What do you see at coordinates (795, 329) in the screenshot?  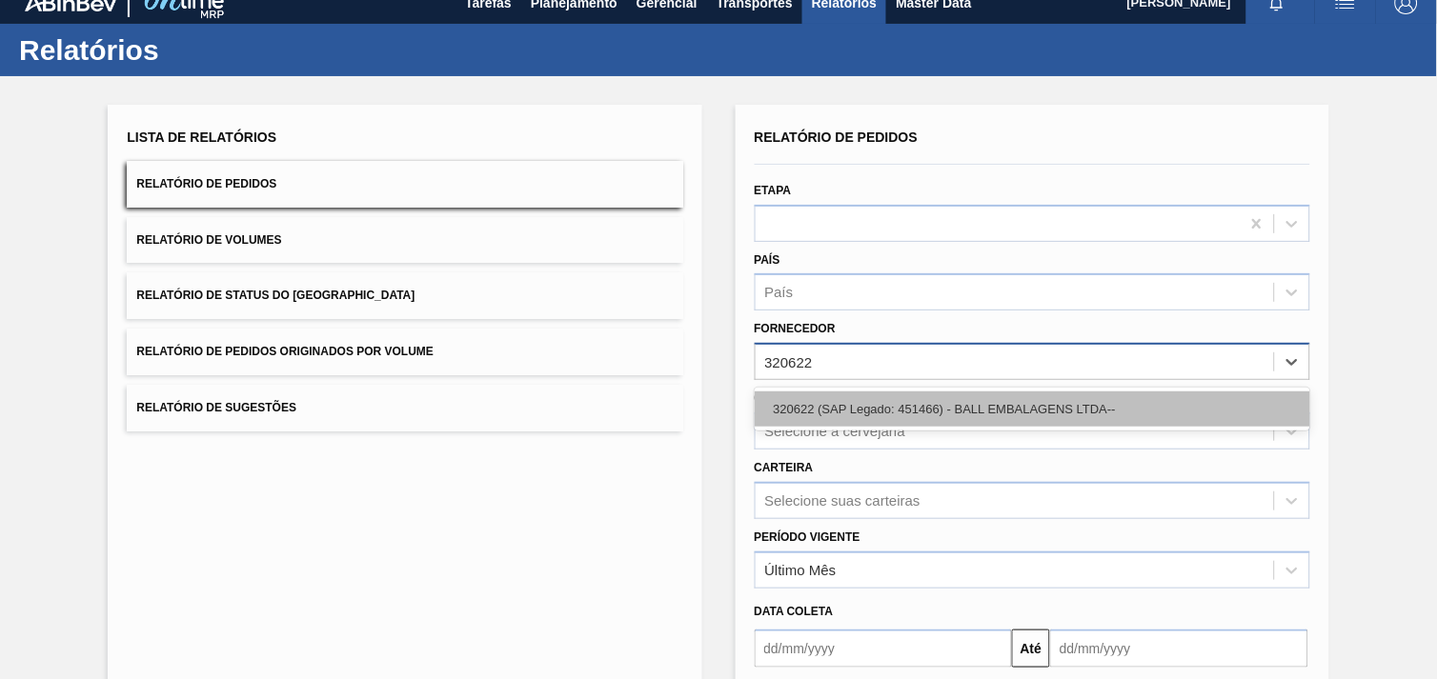 I see `label: Fornecedor` at bounding box center [795, 329].